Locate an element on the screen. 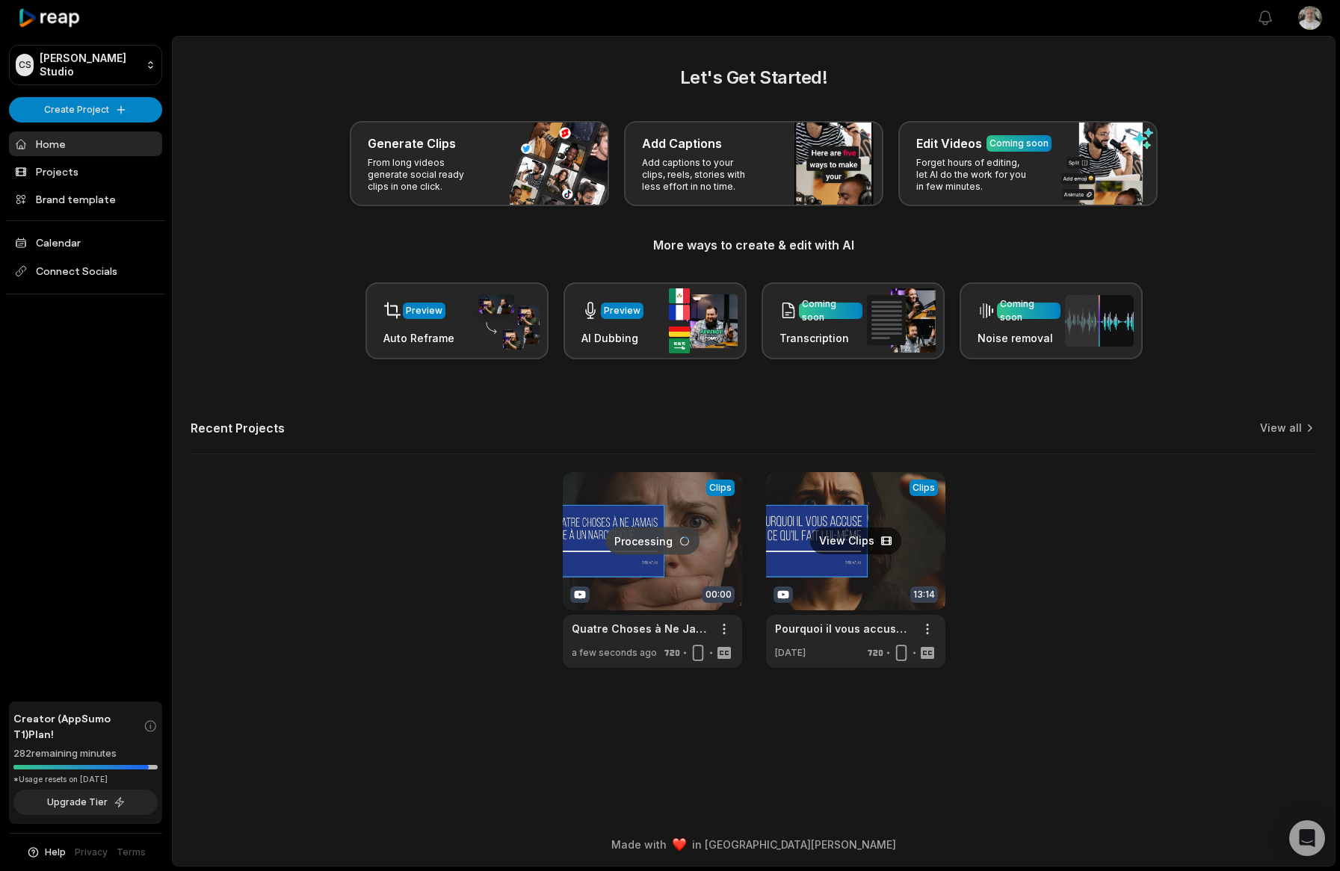  h3: Auto Reframe is located at coordinates (418, 338).